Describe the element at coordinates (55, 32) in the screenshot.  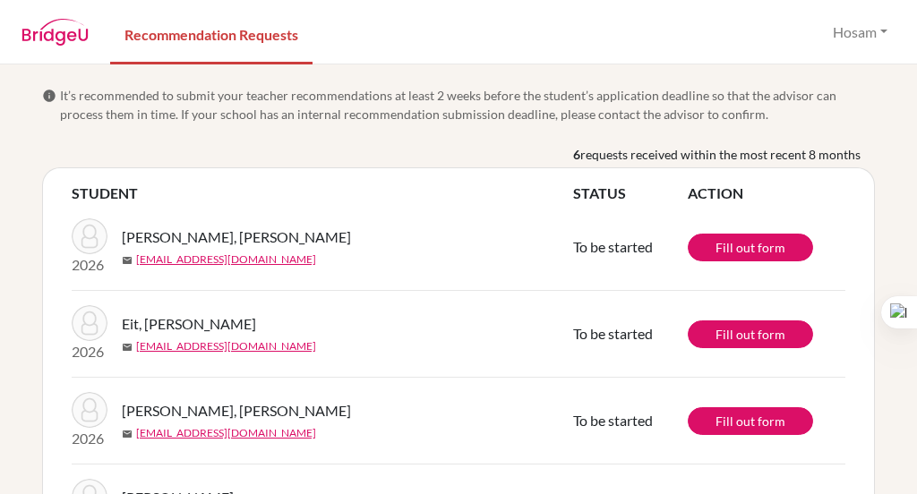
I see `img: BridgeU logo` at that location.